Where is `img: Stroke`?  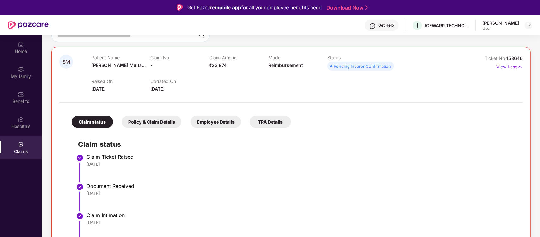 img: Stroke is located at coordinates (366, 8).